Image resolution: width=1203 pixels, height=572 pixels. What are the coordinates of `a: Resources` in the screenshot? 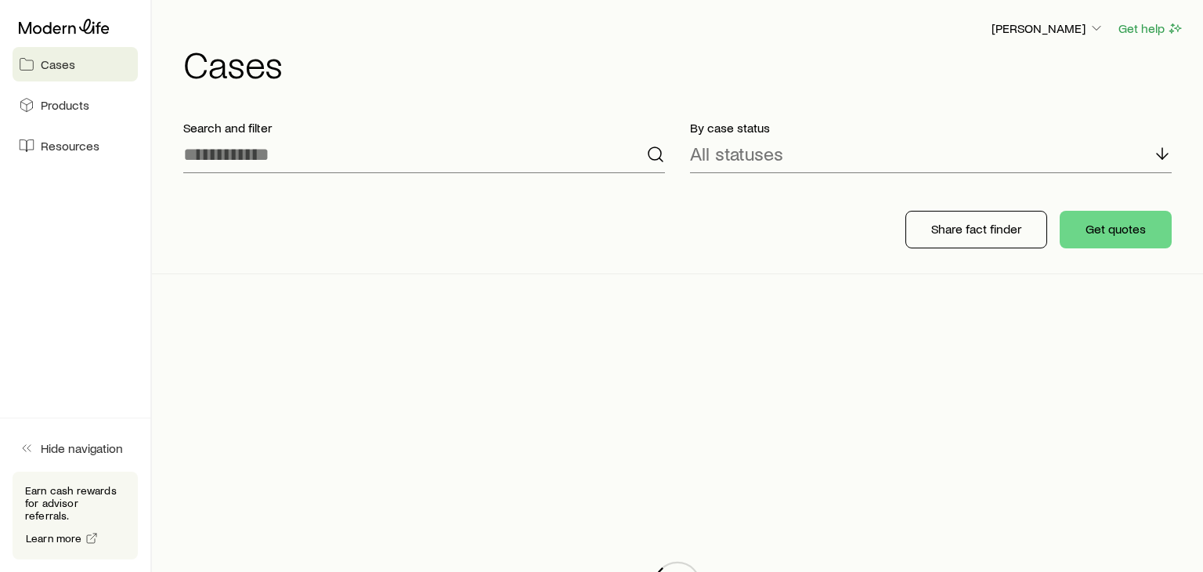 It's located at (75, 146).